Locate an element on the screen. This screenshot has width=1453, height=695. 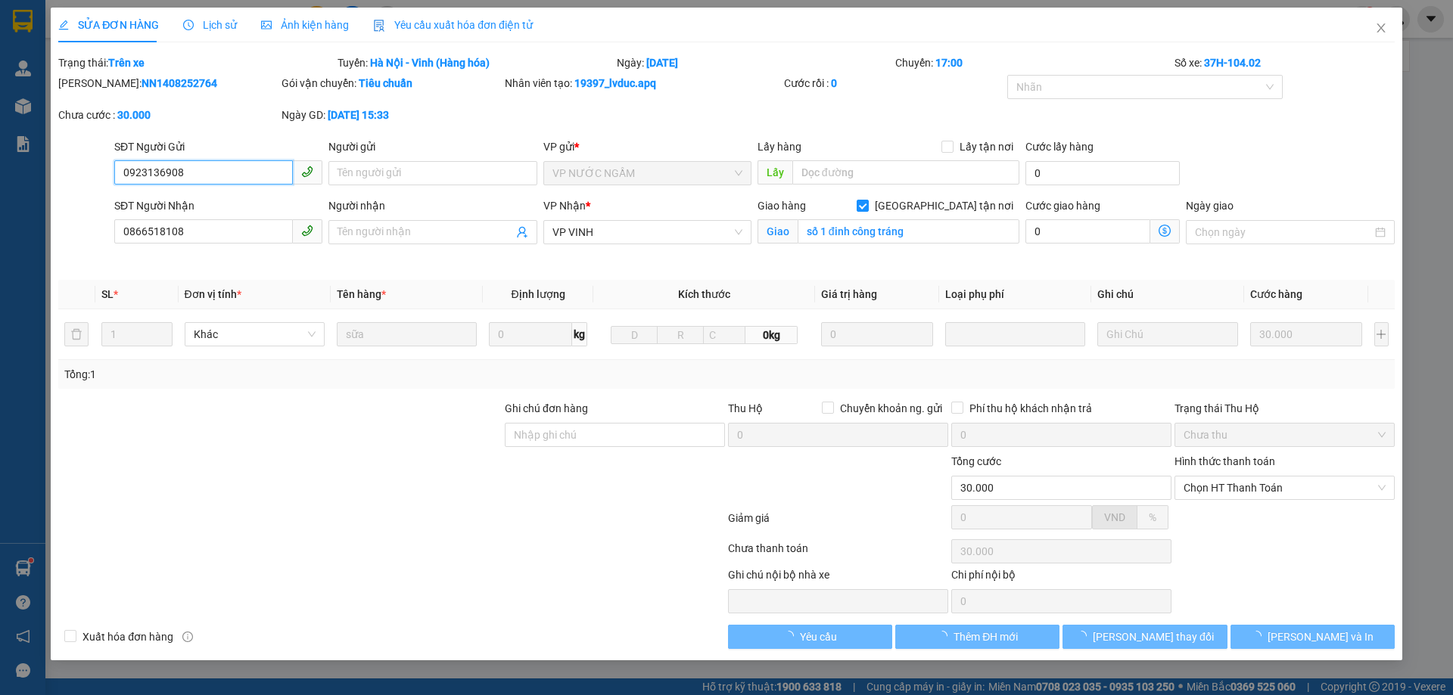
input: C is located at coordinates (724, 335).